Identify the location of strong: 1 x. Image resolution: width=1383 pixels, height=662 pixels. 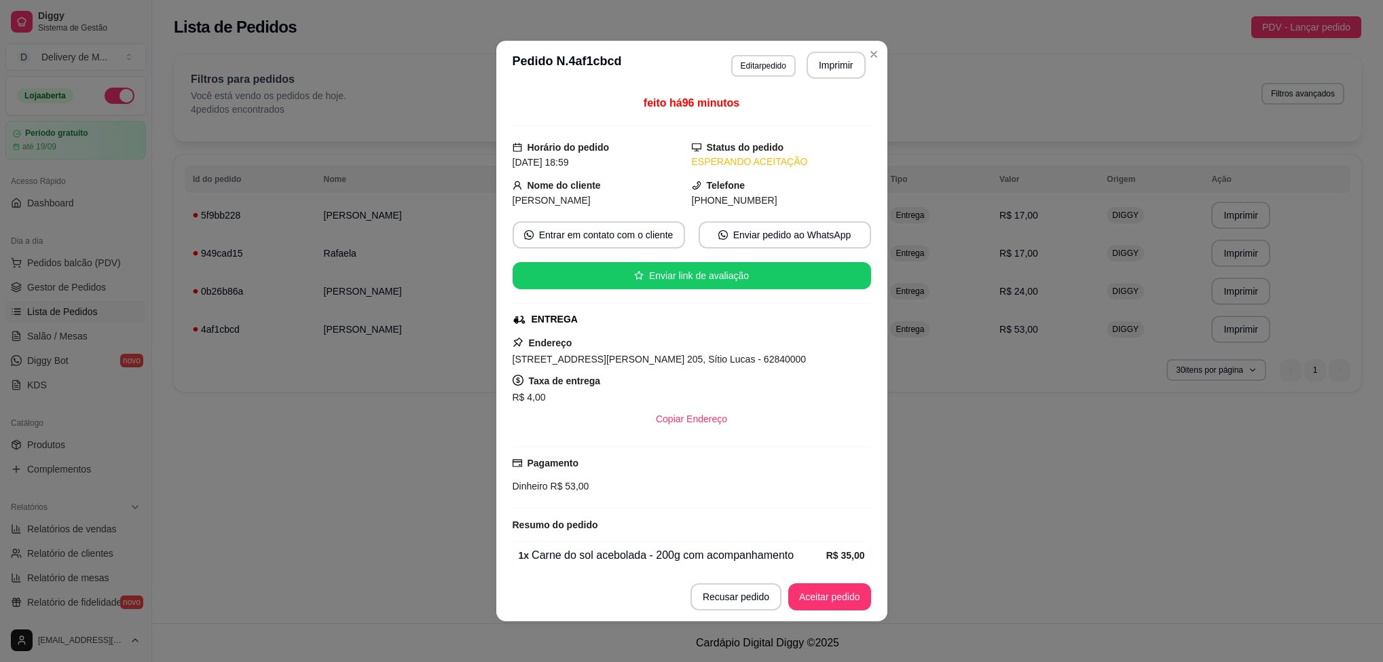
(524, 556).